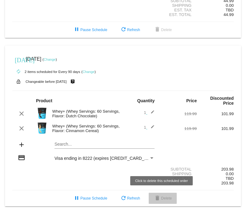  I want to click on strong: Discounted Price, so click(222, 100).